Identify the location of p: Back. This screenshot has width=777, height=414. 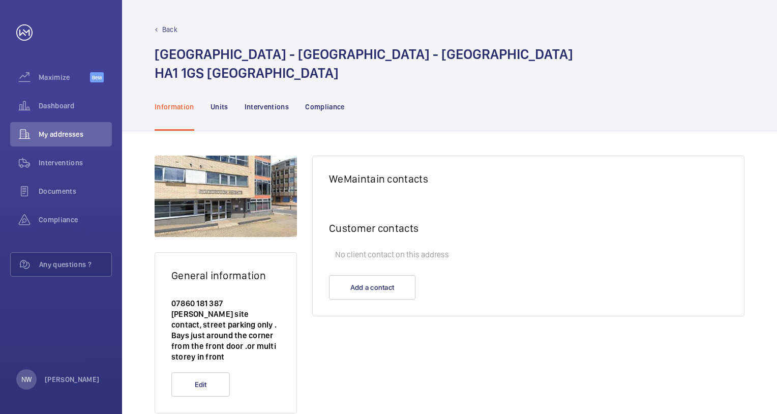
(170, 29).